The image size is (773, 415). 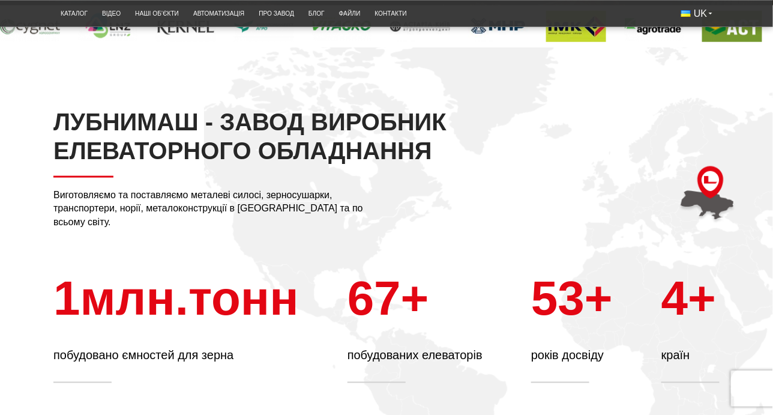 I want to click on span: 53, so click(x=557, y=298).